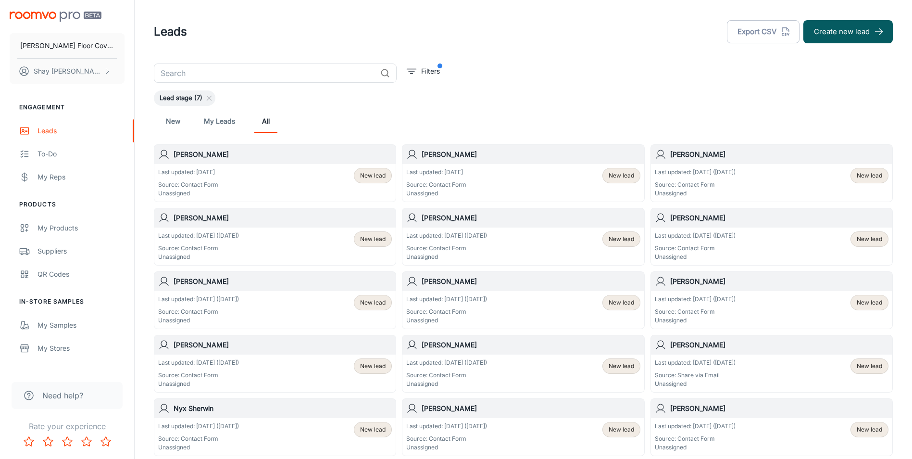 This screenshot has height=459, width=912. I want to click on div: Lead stage (7), so click(185, 98).